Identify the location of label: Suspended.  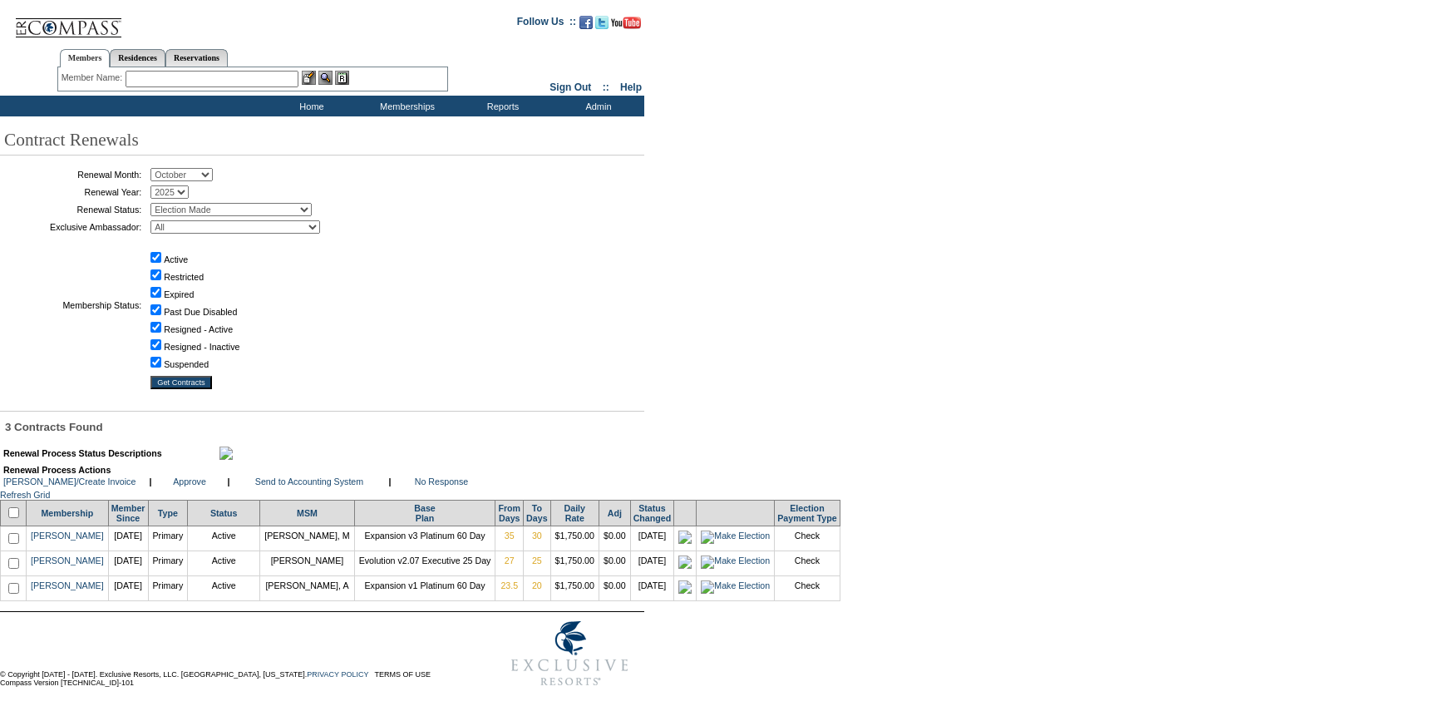
(186, 364).